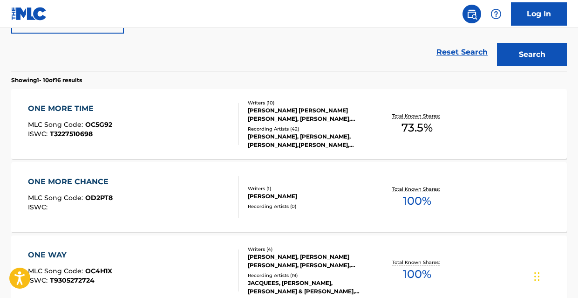 Image resolution: width=578 pixels, height=298 pixels. I want to click on p: Showing 1 - 10 of 16 results, so click(47, 80).